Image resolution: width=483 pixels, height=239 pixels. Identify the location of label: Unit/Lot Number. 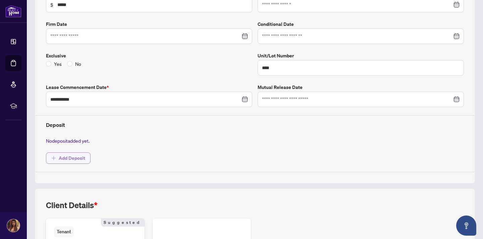
(361, 56).